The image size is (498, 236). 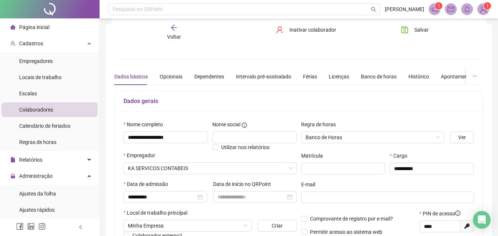 I want to click on button: Ver, so click(x=462, y=137).